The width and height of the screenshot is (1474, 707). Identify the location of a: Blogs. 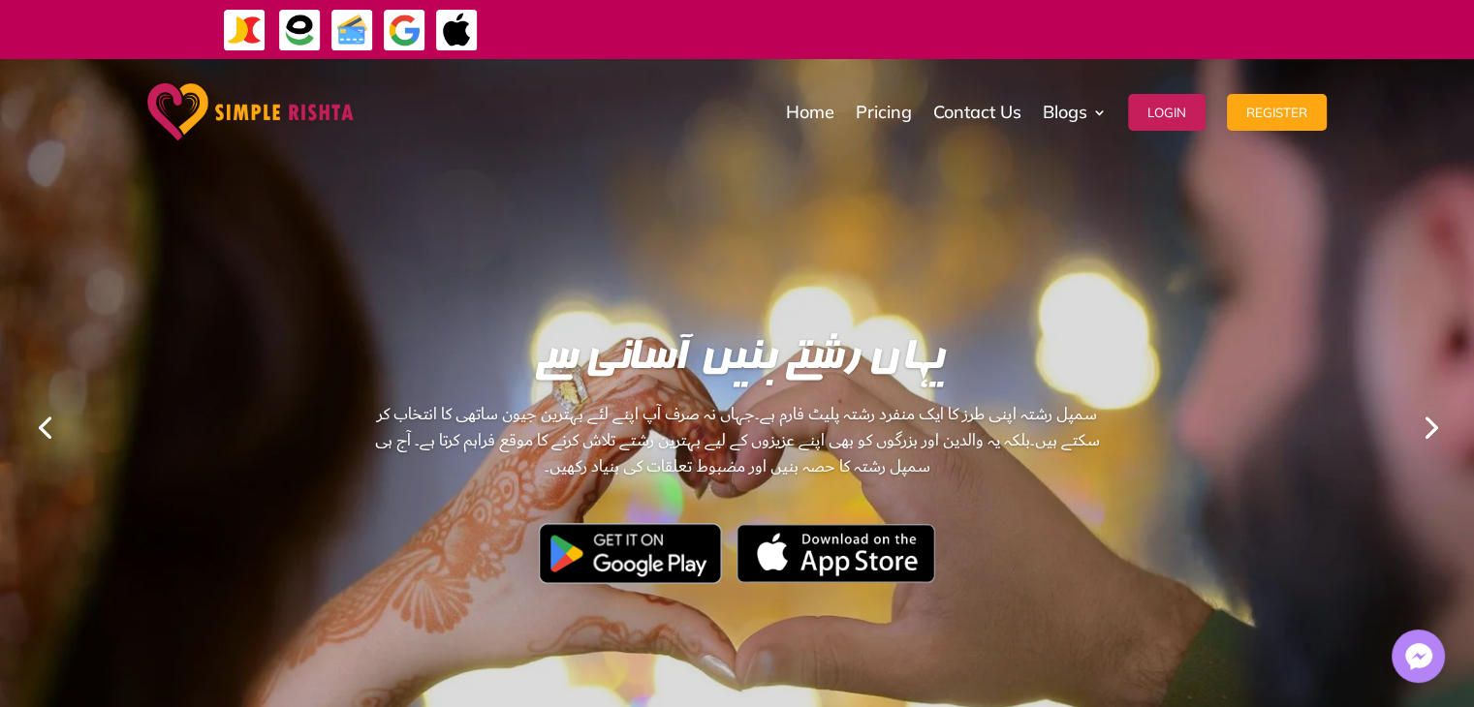
(1075, 112).